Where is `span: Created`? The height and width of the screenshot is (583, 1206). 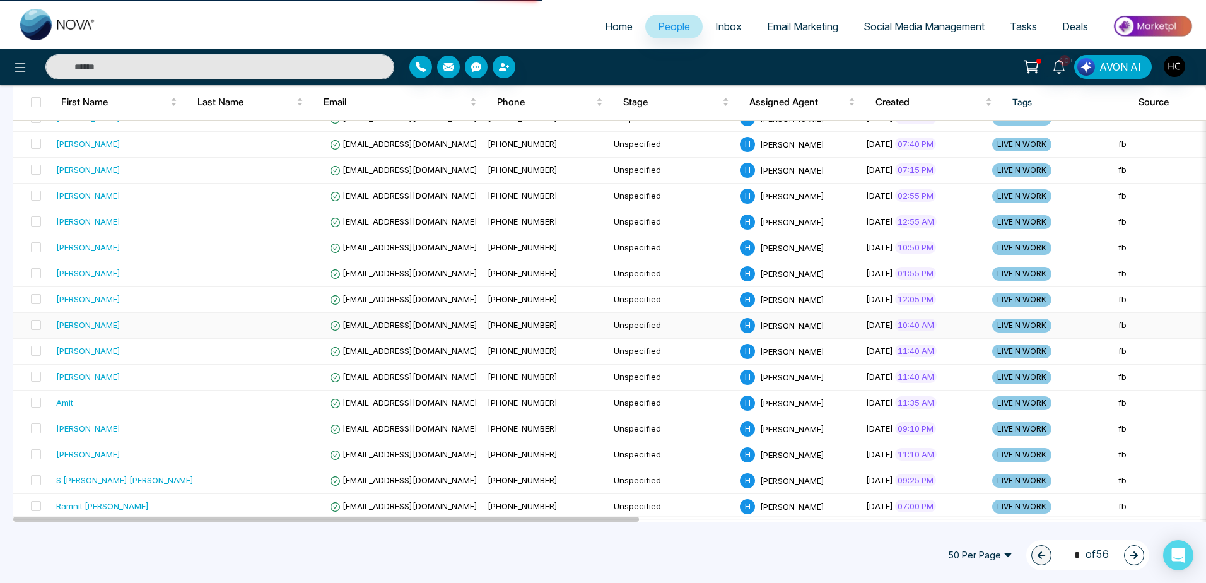 span: Created is located at coordinates (929, 102).